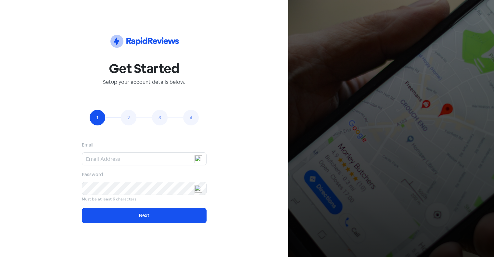  What do you see at coordinates (109, 199) in the screenshot?
I see `small: Must be at least 6 characters` at bounding box center [109, 199].